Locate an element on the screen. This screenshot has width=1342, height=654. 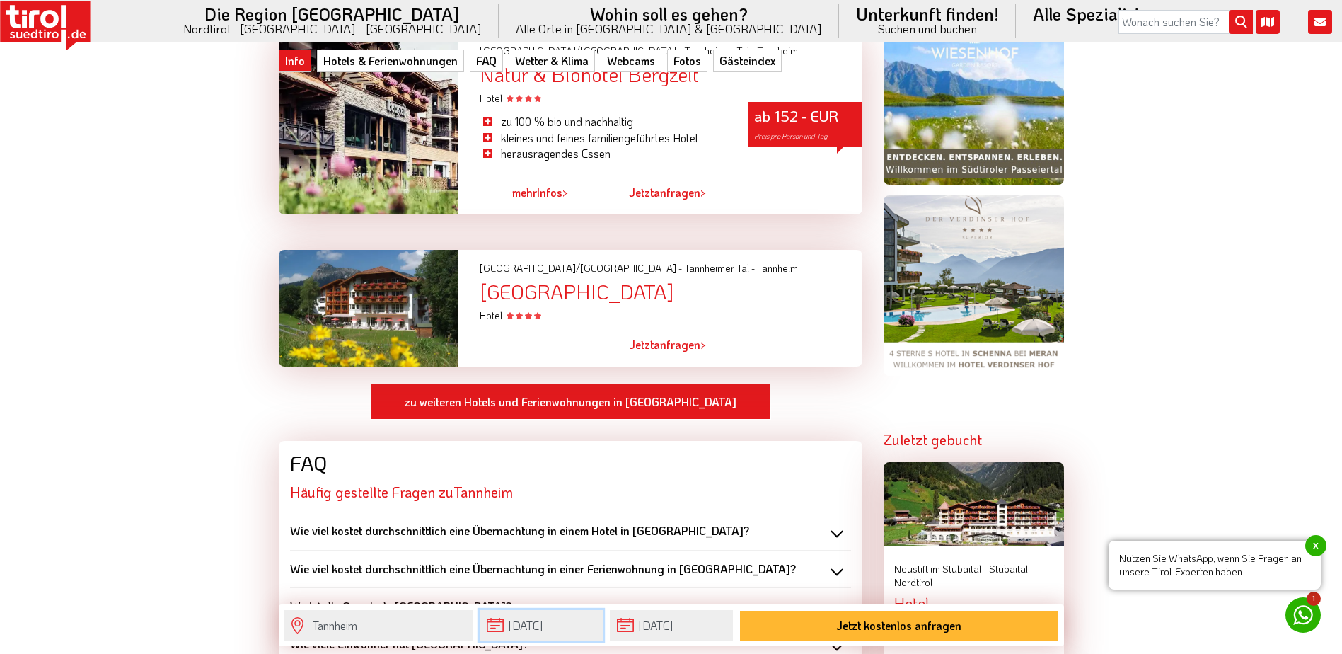
input: Wo soll's hingehen? is located at coordinates (378, 625).